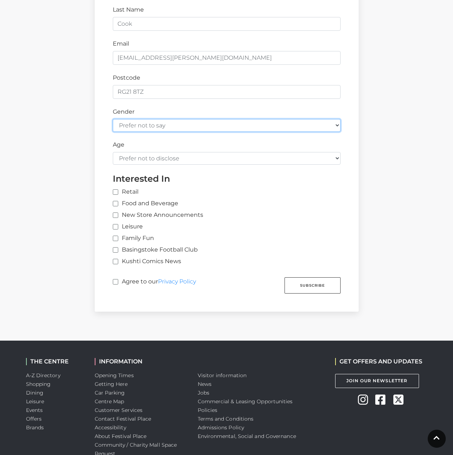  What do you see at coordinates (147, 261) in the screenshot?
I see `label: Kushti Comics News` at bounding box center [147, 261].